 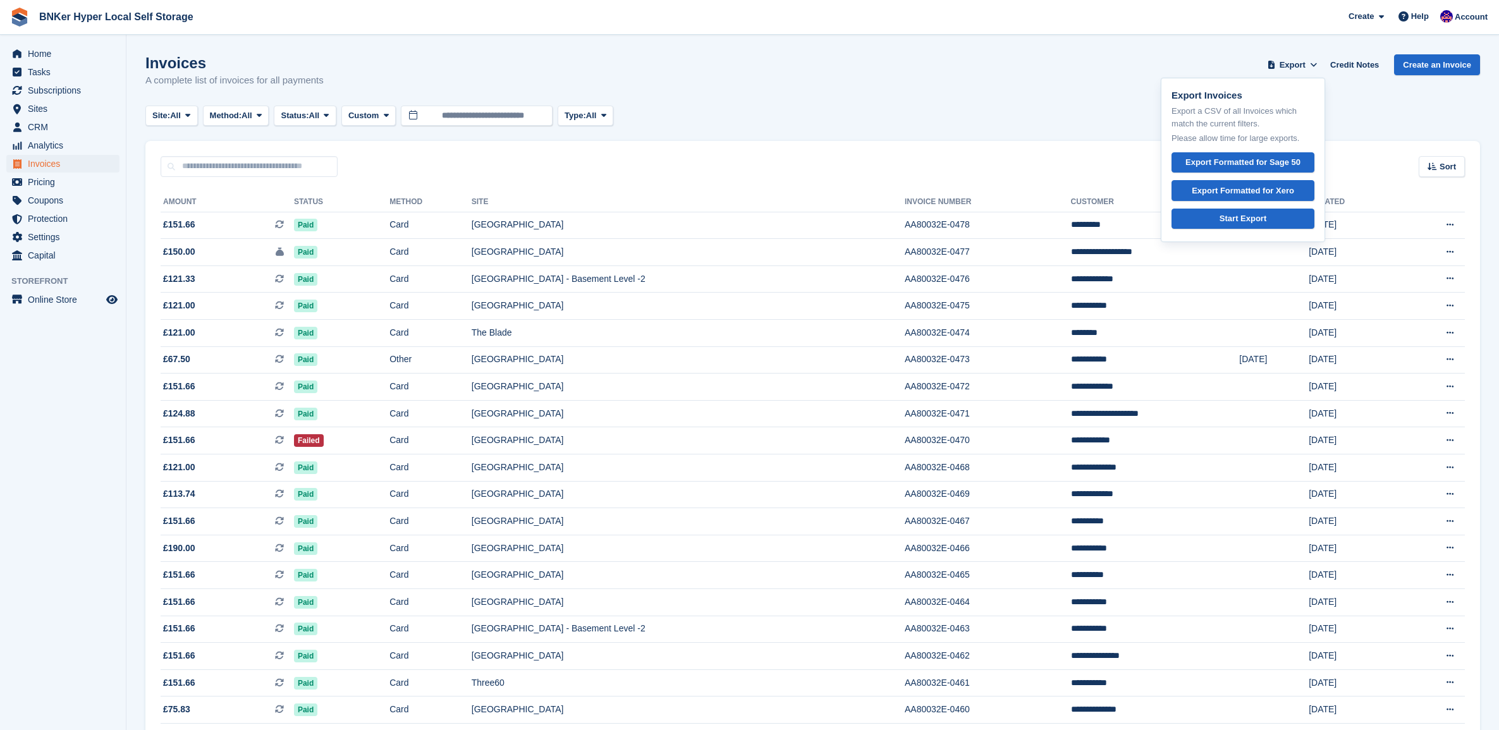 I want to click on a: Preview store, so click(x=112, y=300).